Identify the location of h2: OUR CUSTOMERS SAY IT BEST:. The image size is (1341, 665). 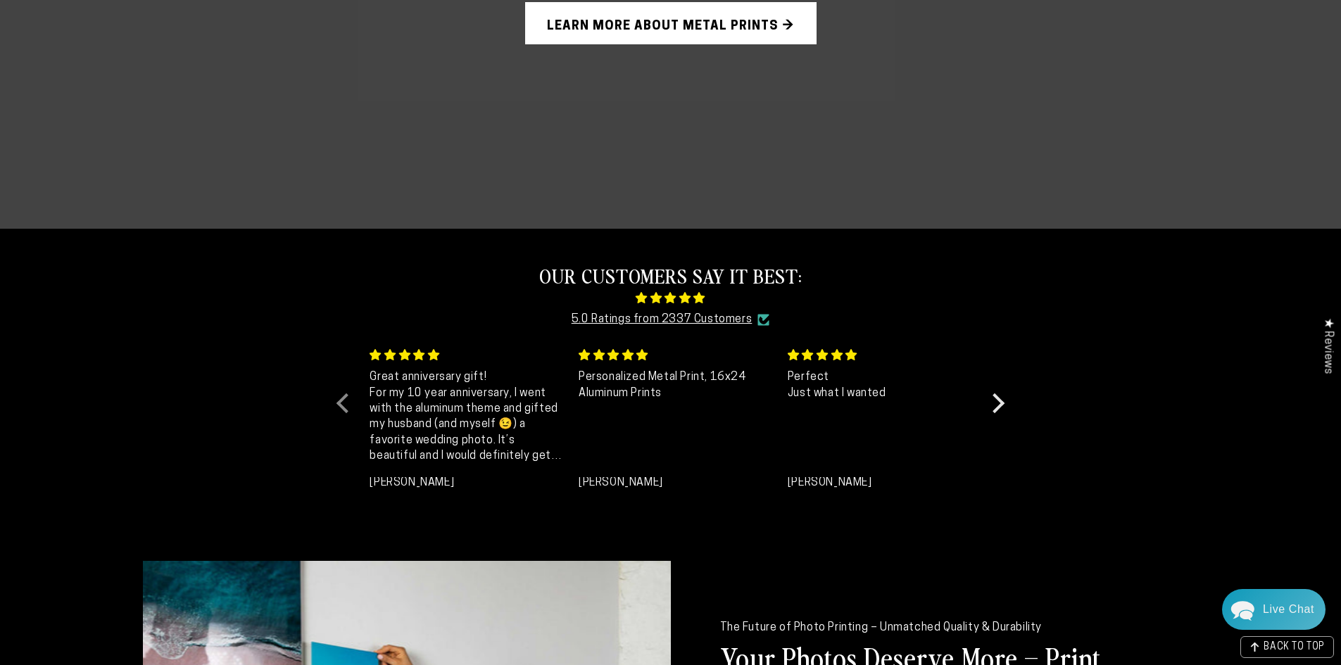
(670, 275).